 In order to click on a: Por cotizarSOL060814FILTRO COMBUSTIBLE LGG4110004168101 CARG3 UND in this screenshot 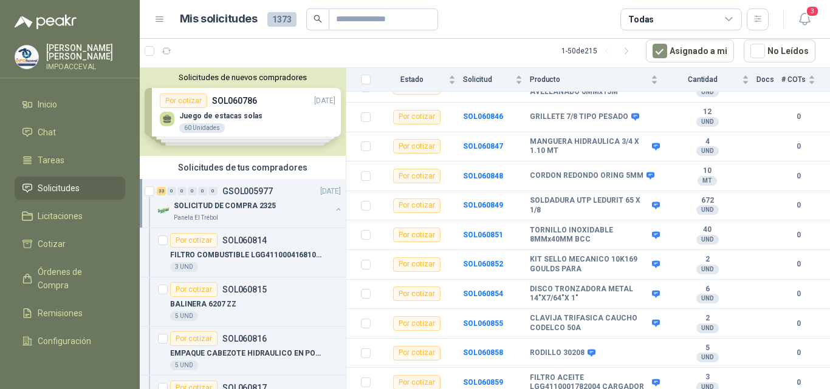, I will do `click(242, 253)`.